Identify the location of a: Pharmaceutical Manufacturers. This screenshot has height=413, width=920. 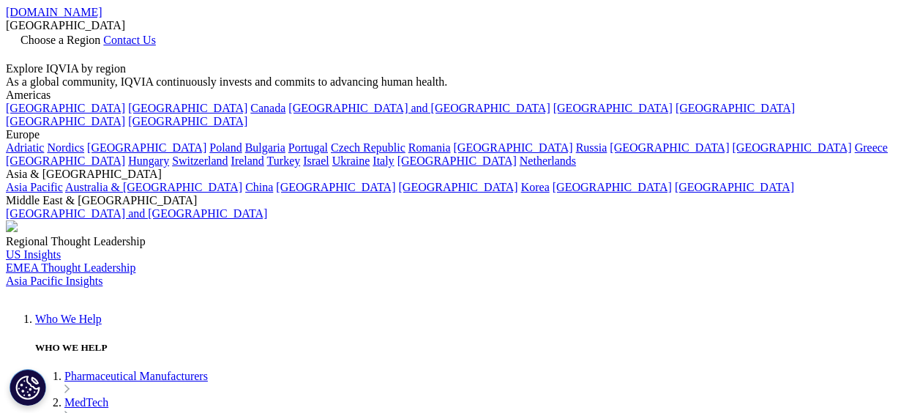
(136, 375).